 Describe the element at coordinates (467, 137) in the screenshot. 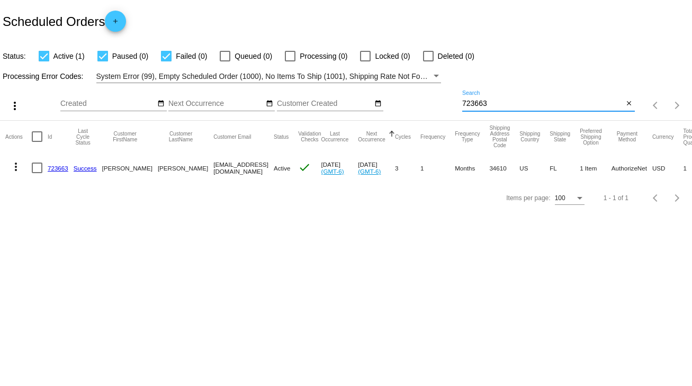

I see `button: Change sorting for FrequencyType` at that location.